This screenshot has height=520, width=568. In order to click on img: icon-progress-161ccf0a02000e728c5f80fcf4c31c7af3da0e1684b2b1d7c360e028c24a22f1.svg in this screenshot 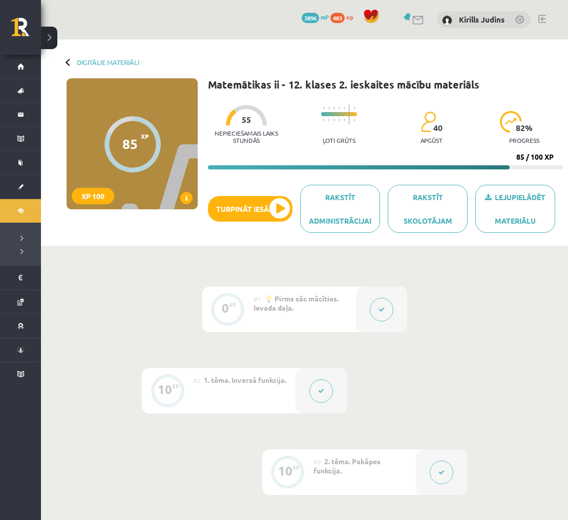, I will do `click(510, 122)`.